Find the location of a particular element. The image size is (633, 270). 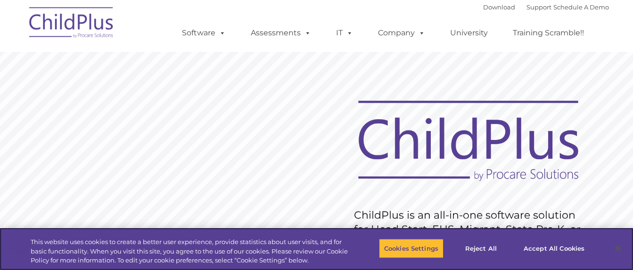

a: Download is located at coordinates (499, 7).